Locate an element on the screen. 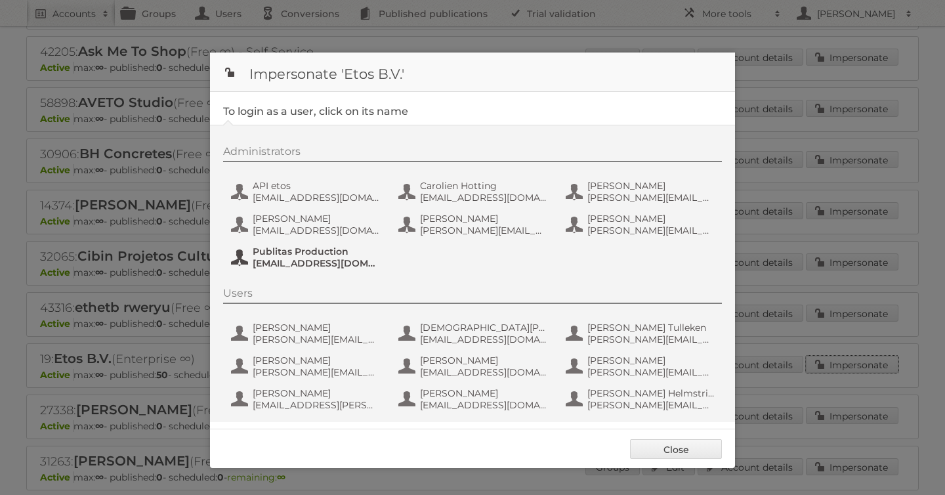 The image size is (945, 495). span: Carolien Hotting is located at coordinates (483, 186).